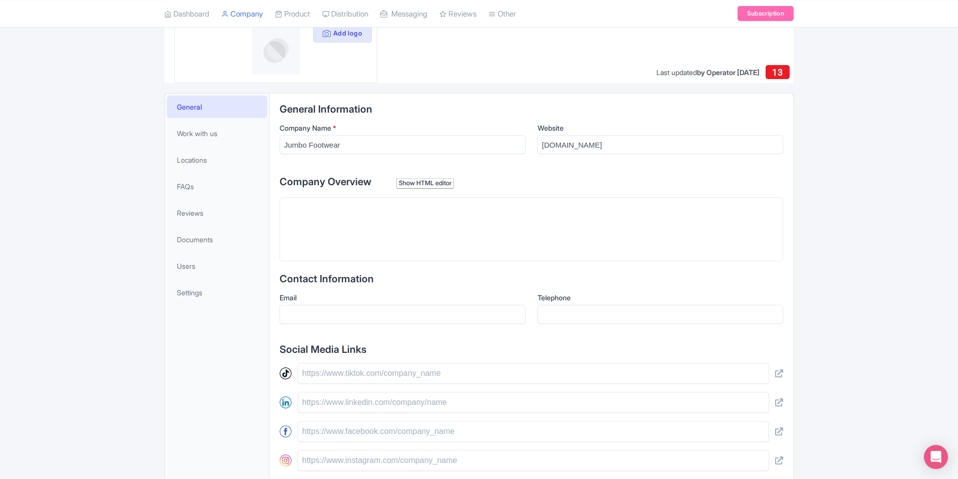 This screenshot has height=479, width=958. Describe the element at coordinates (192, 160) in the screenshot. I see `span: Locations` at that location.